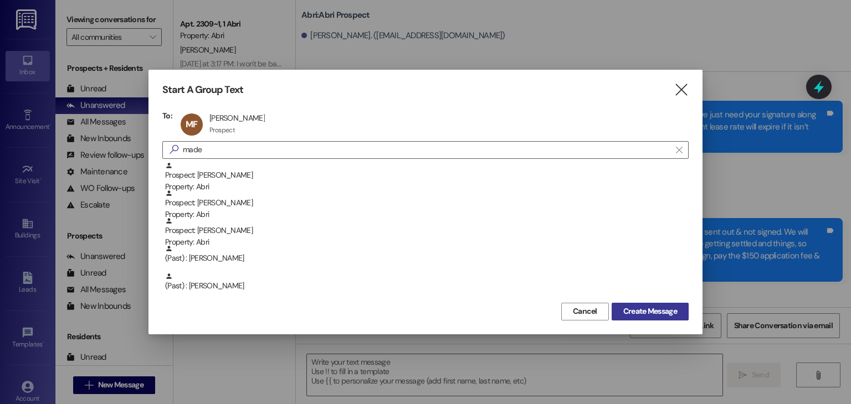 The width and height of the screenshot is (851, 404). What do you see at coordinates (167, 116) in the screenshot?
I see `h3: To:` at bounding box center [167, 116].